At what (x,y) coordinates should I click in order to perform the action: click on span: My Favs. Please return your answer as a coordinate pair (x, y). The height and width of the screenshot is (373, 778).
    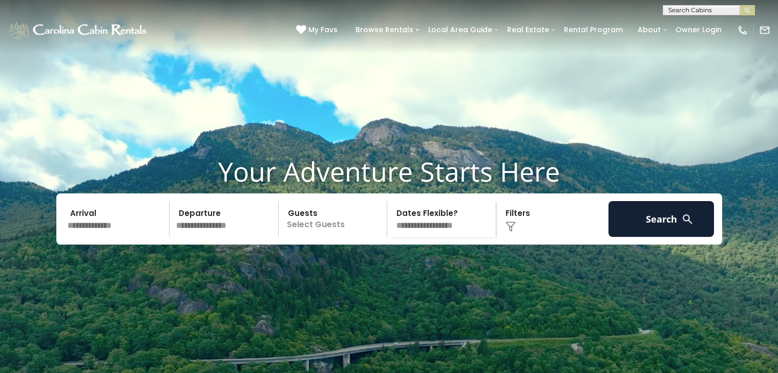
    Looking at the image, I should click on (323, 30).